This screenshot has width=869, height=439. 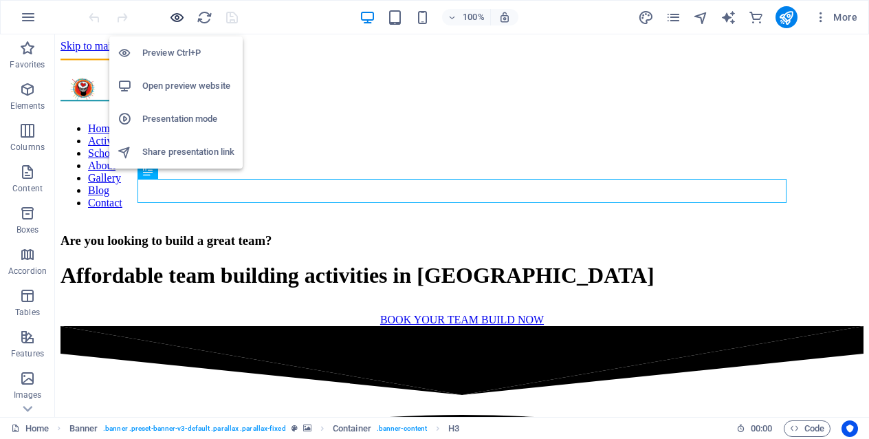 What do you see at coordinates (27, 353) in the screenshot?
I see `p: Features` at bounding box center [27, 353].